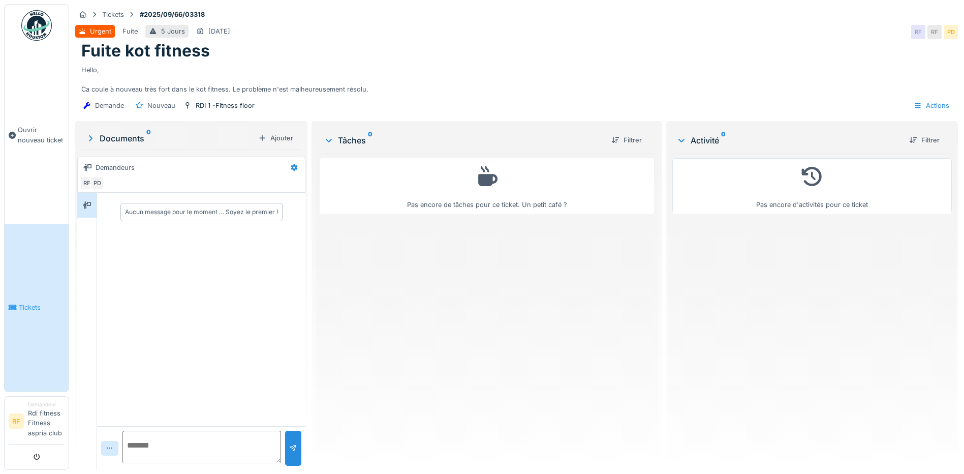 Image resolution: width=964 pixels, height=474 pixels. What do you see at coordinates (115, 167) in the screenshot?
I see `div: Demandeurs` at bounding box center [115, 167].